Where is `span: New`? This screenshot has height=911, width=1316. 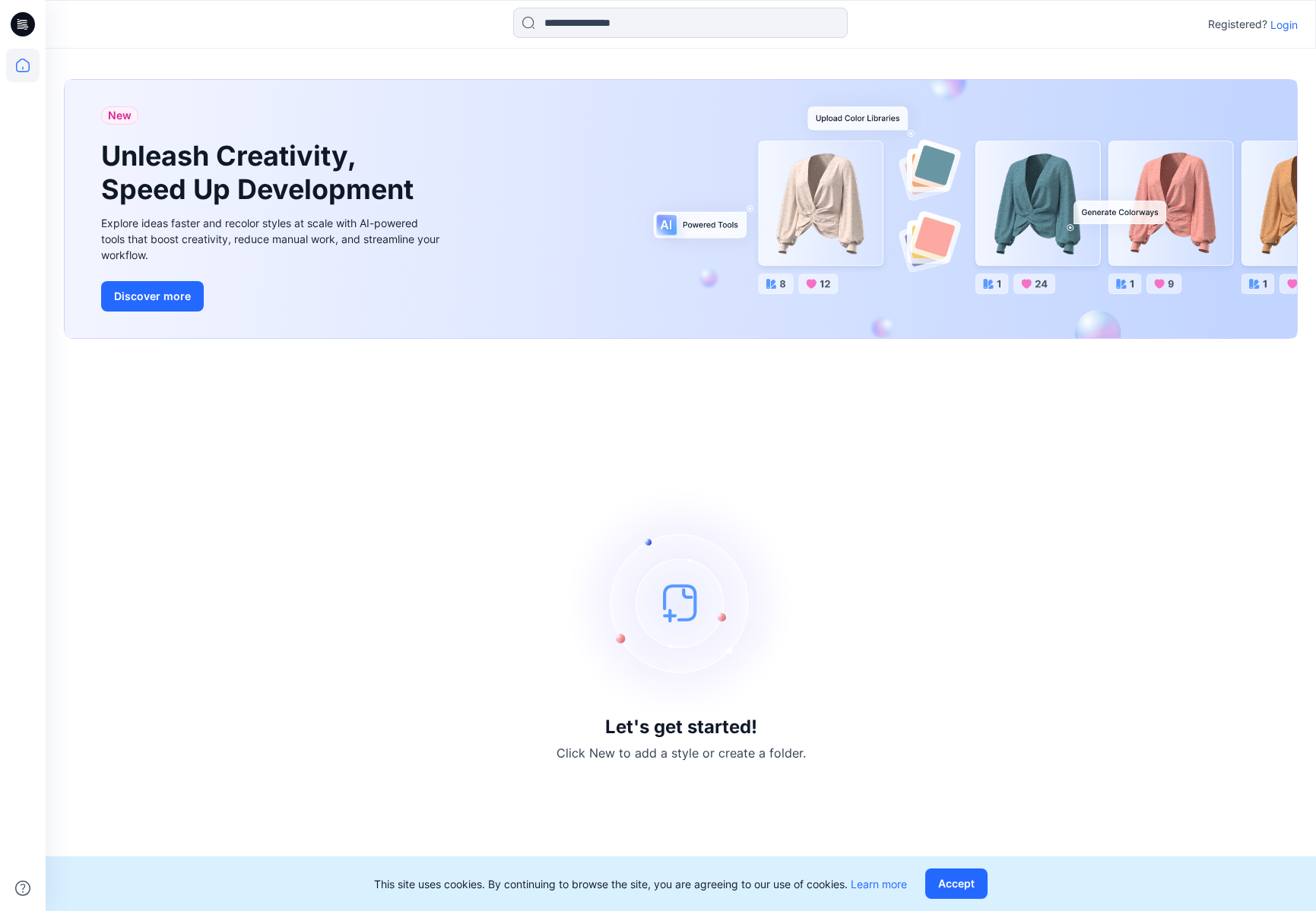
span: New is located at coordinates (119, 116).